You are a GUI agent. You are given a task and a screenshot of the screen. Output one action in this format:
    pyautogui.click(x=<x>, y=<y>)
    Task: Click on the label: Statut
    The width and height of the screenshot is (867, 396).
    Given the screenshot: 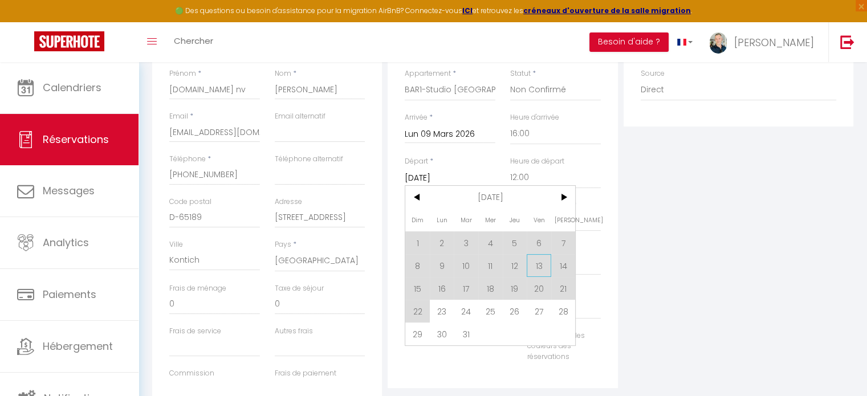 What is the action you would take?
    pyautogui.click(x=520, y=73)
    